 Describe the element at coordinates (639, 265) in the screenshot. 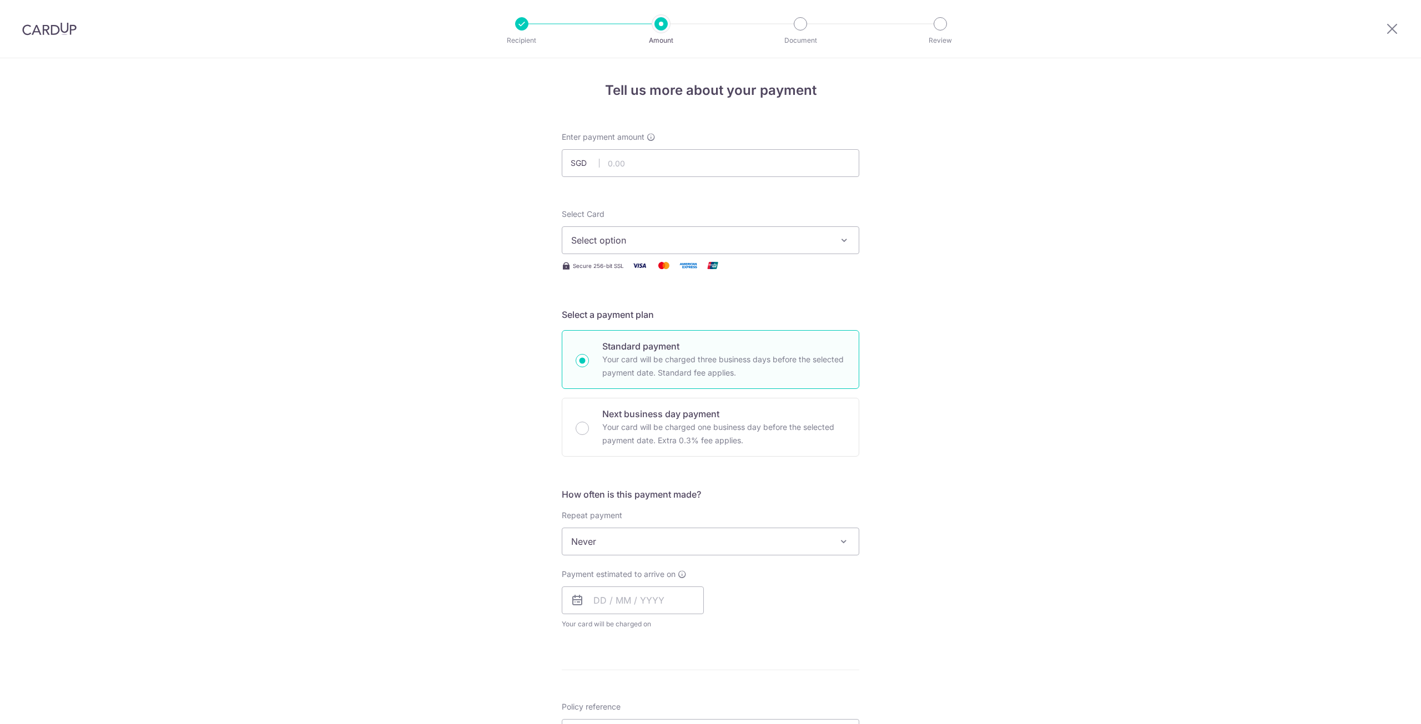

I see `img: Visa` at that location.